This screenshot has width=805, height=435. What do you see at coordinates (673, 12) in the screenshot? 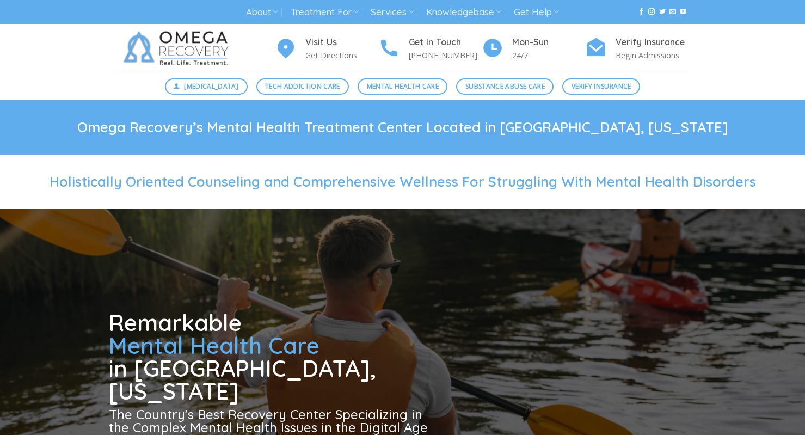
I see `a: Send us an email` at bounding box center [673, 12].